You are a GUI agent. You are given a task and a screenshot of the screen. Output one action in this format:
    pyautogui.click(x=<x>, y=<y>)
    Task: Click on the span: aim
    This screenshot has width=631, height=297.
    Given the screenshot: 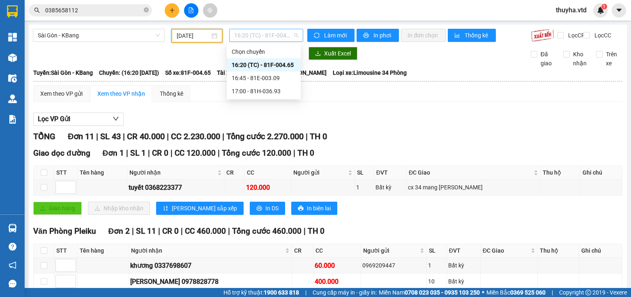 What is the action you would take?
    pyautogui.click(x=210, y=10)
    